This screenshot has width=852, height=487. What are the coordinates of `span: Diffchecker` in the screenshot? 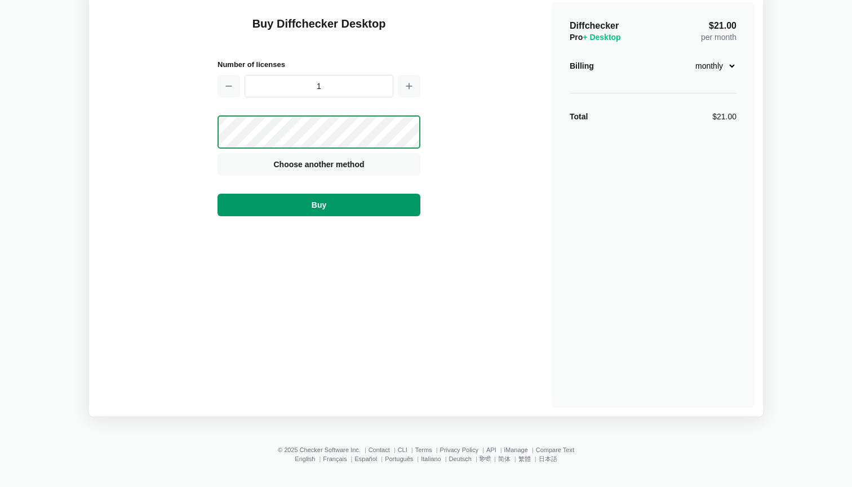 It's located at (594, 25).